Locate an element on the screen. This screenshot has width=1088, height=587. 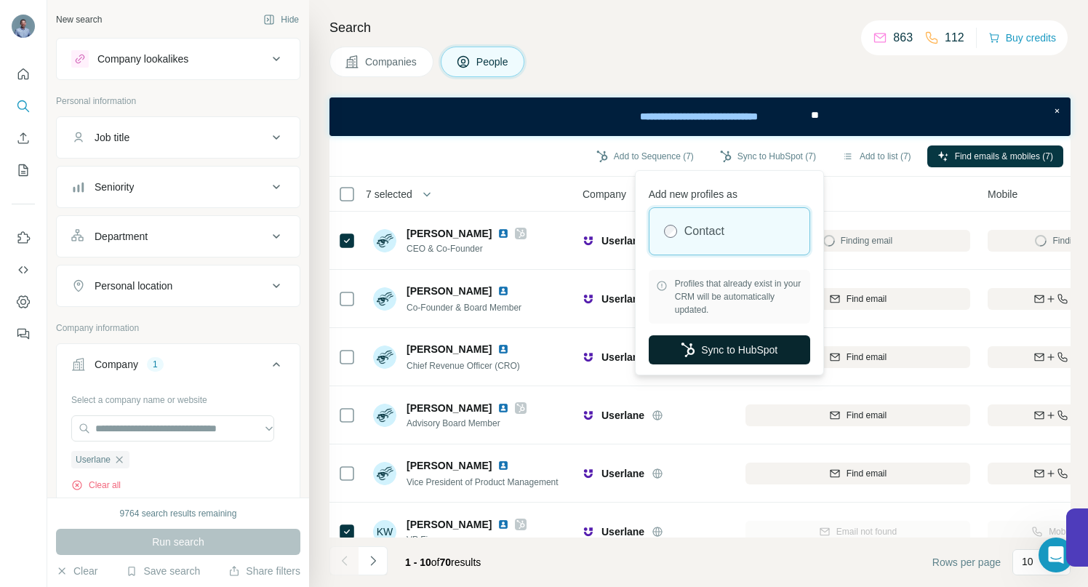
h4: Search is located at coordinates (699, 28).